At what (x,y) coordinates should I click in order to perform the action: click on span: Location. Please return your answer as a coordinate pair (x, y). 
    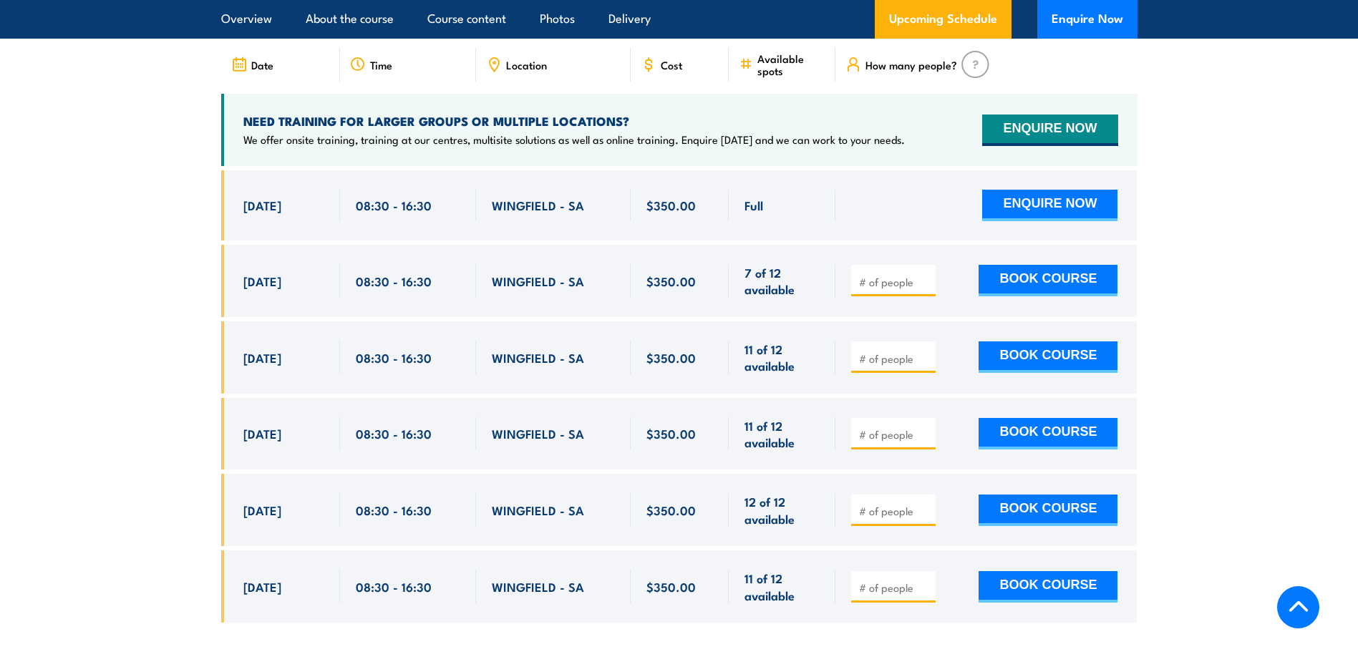
    Looking at the image, I should click on (526, 64).